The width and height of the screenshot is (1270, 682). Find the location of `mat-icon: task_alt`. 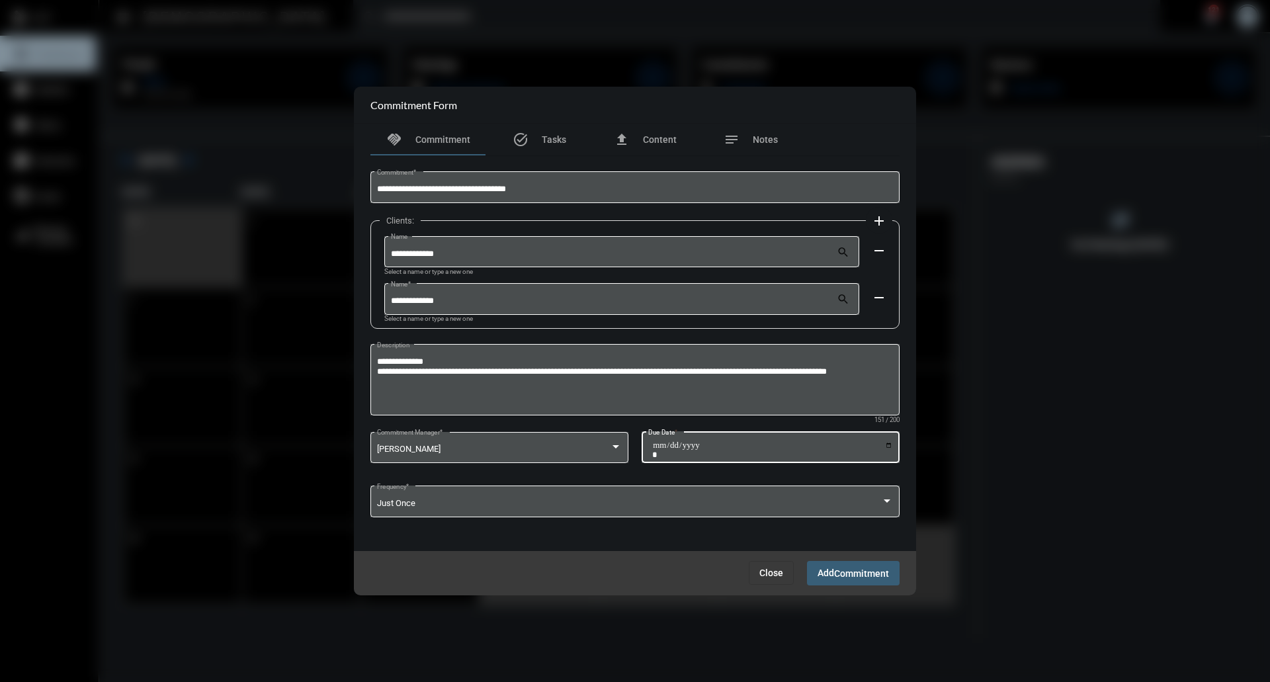

mat-icon: task_alt is located at coordinates (521, 140).